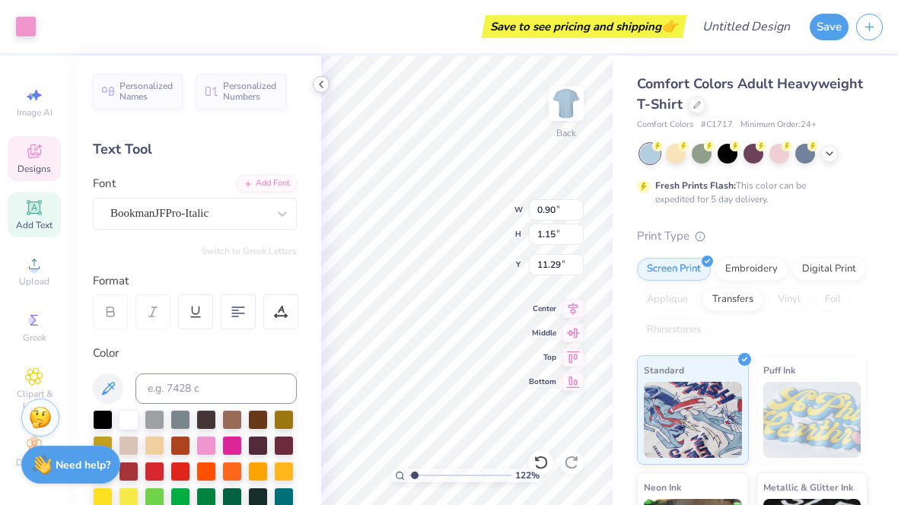 The image size is (898, 505). I want to click on span: Minimum Order: 24 +, so click(779, 125).